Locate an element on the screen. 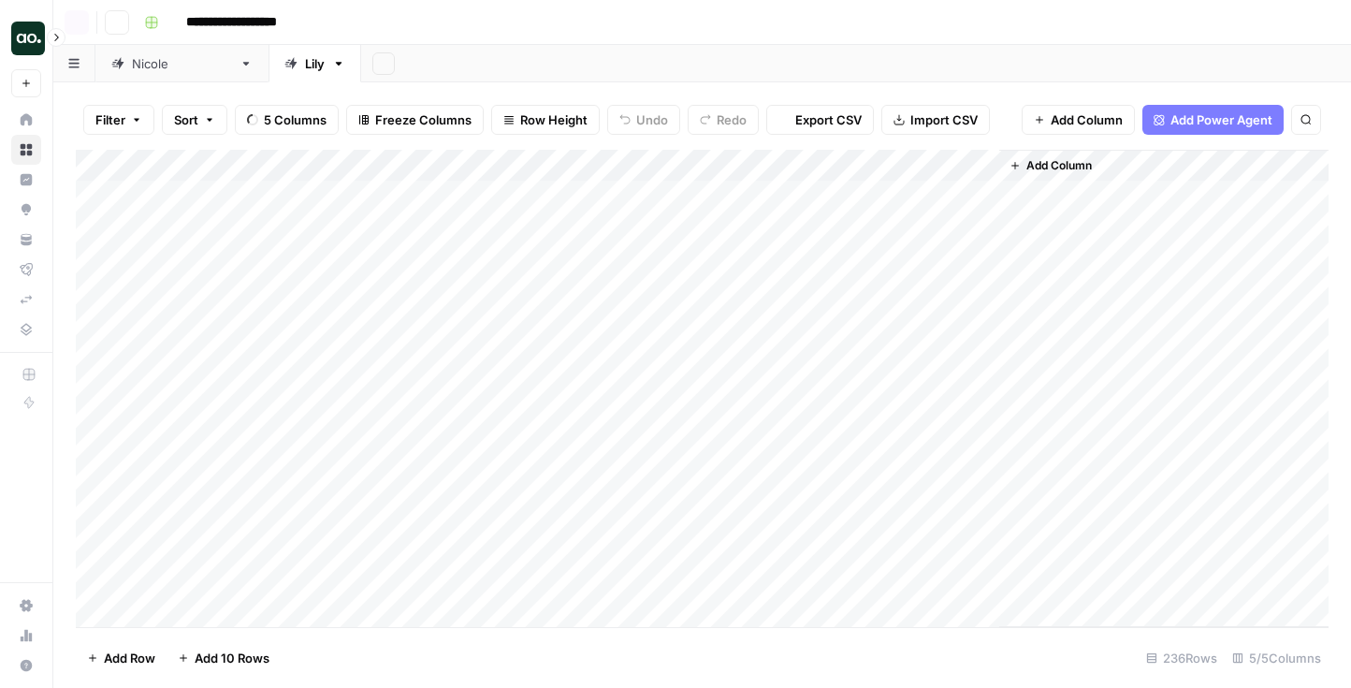 The height and width of the screenshot is (688, 1351). button: Filter is located at coordinates (119, 120).